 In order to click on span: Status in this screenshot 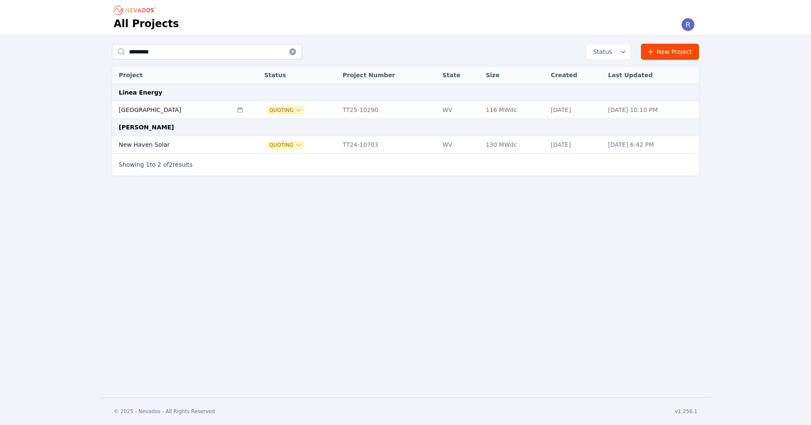, I will do `click(600, 52)`.